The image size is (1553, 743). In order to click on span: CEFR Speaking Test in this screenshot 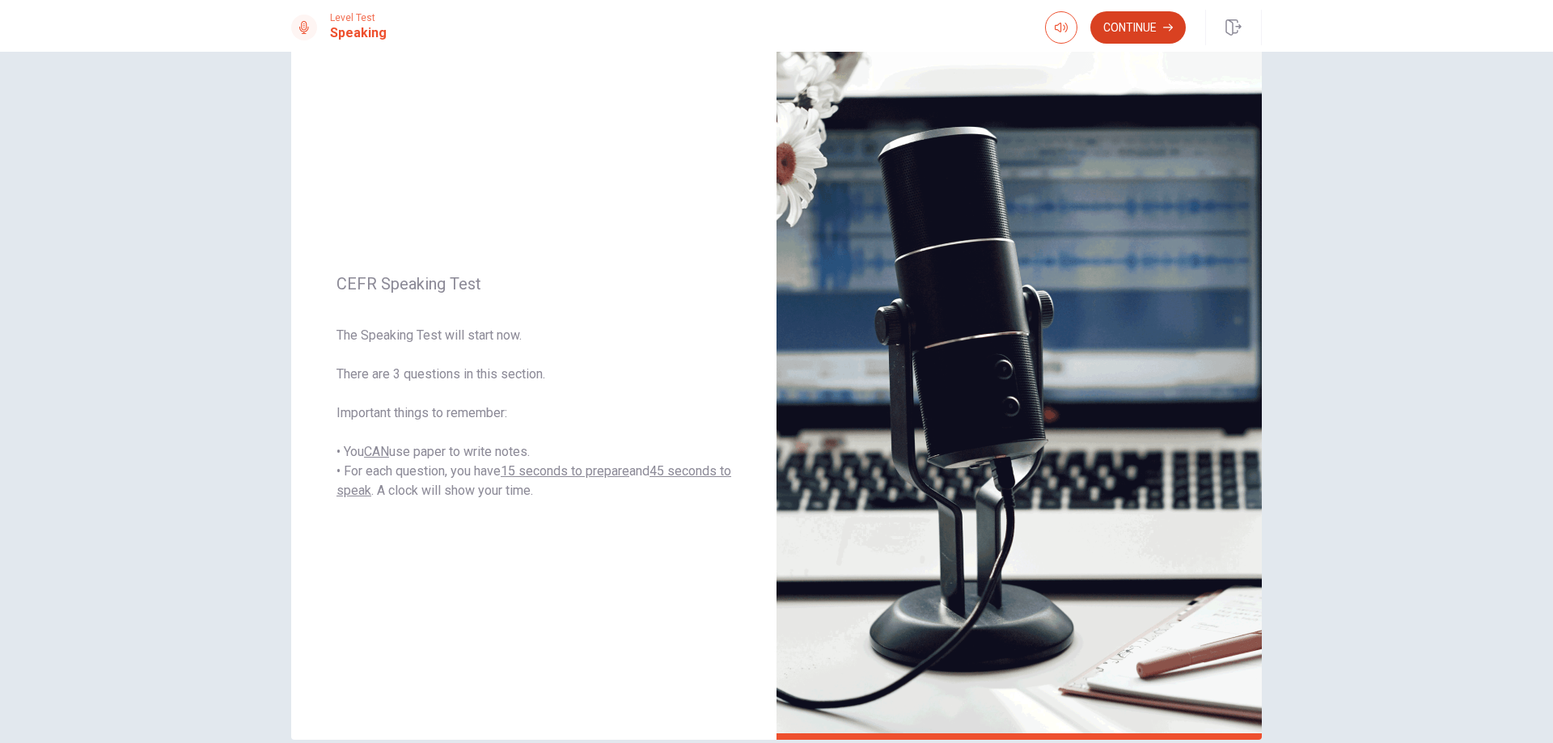, I will do `click(534, 284)`.